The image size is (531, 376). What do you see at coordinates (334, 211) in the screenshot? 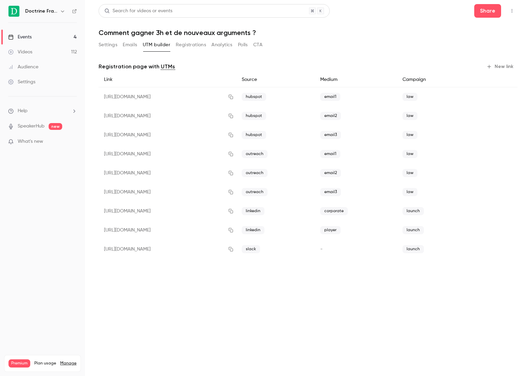
I see `span: corporate` at bounding box center [334, 211].